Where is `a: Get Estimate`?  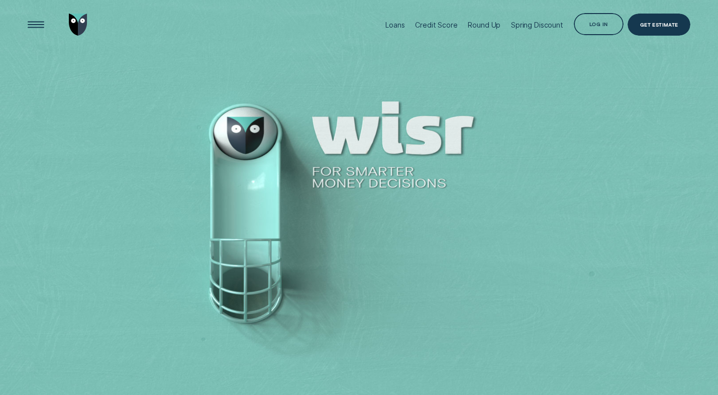
a: Get Estimate is located at coordinates (658, 25).